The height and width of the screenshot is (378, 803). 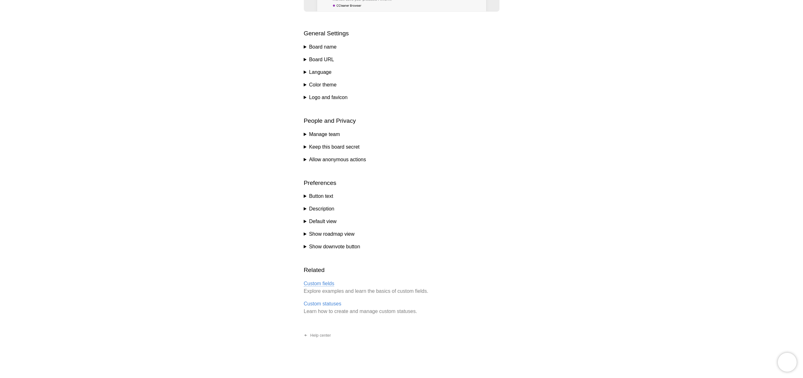 I want to click on summary: Show downvote button, so click(x=402, y=247).